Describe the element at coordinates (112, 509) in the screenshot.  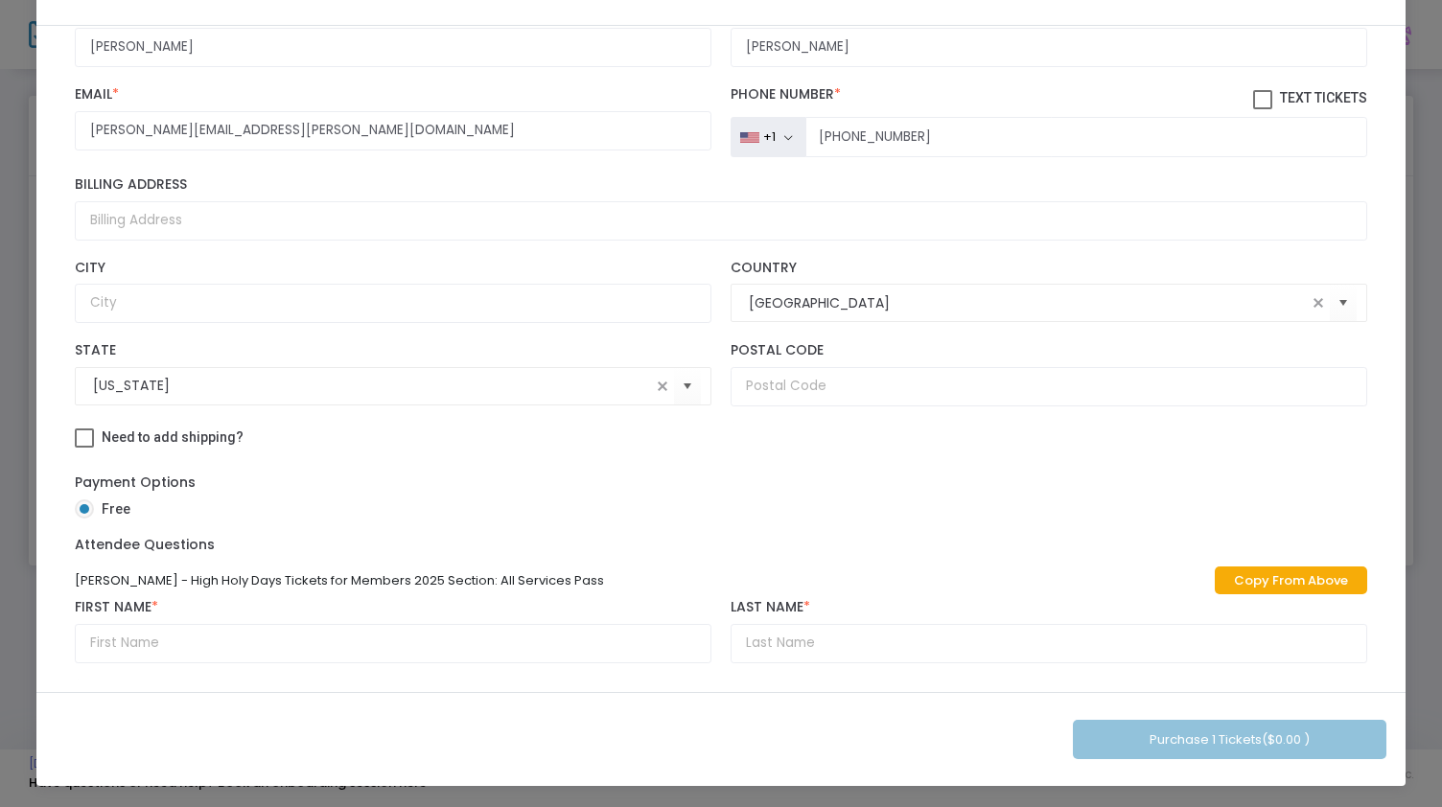
I see `span: Free` at that location.